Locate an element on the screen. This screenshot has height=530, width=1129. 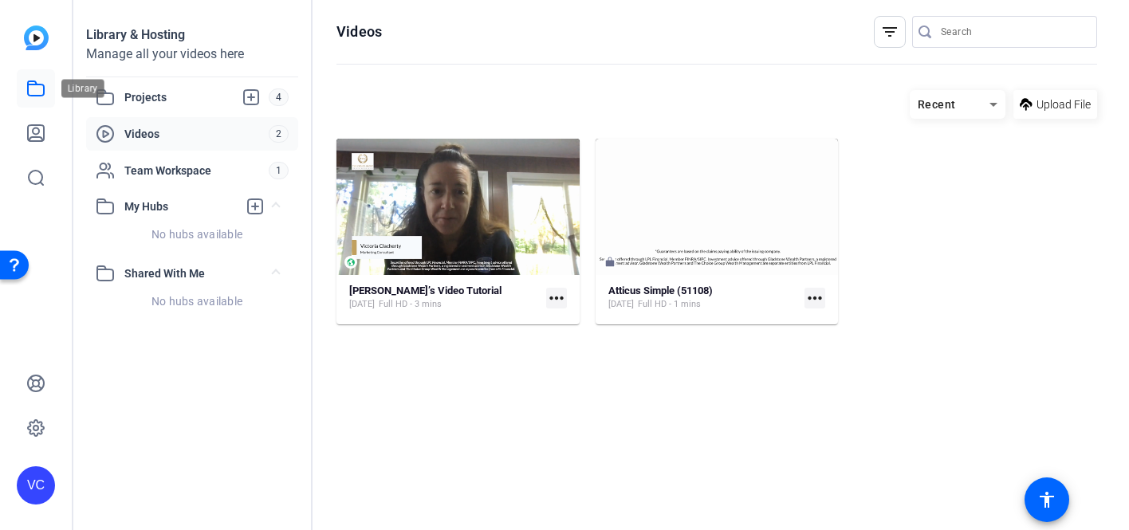
button: Upload File is located at coordinates (1055, 104).